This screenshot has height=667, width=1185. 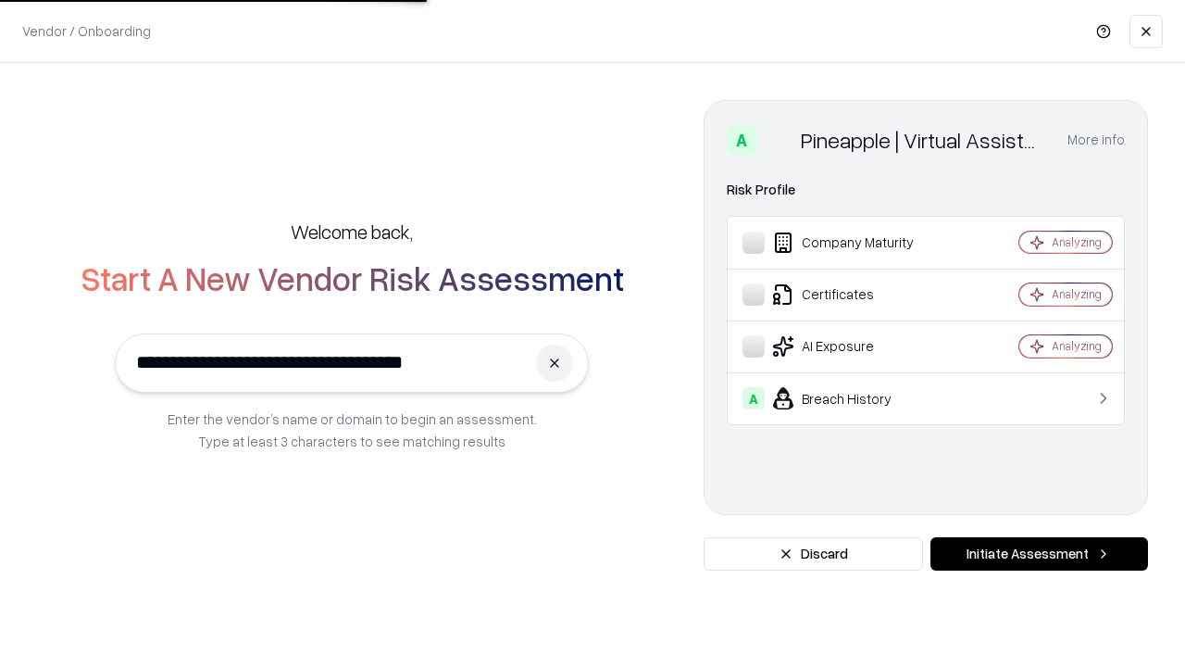 What do you see at coordinates (926, 190) in the screenshot?
I see `div: Risk Profile` at bounding box center [926, 190].